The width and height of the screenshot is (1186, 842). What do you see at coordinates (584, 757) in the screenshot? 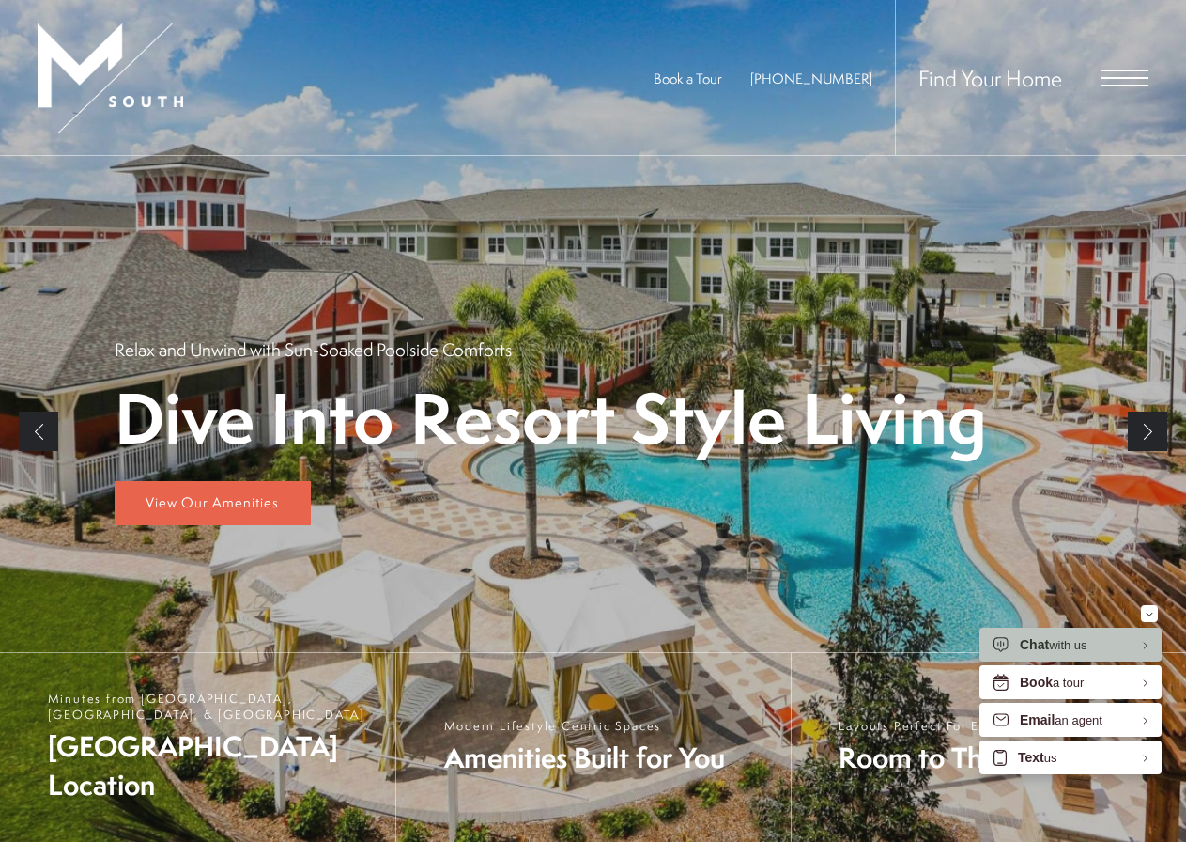
I see `span: Amenities Built for You` at bounding box center [584, 757].